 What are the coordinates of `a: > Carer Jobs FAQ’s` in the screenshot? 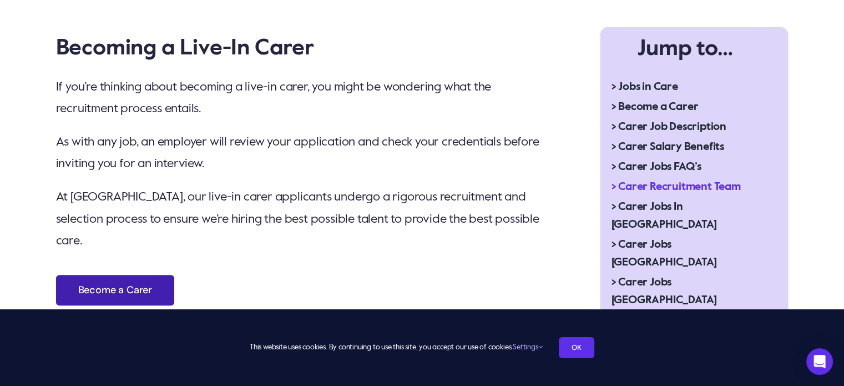 It's located at (685, 167).